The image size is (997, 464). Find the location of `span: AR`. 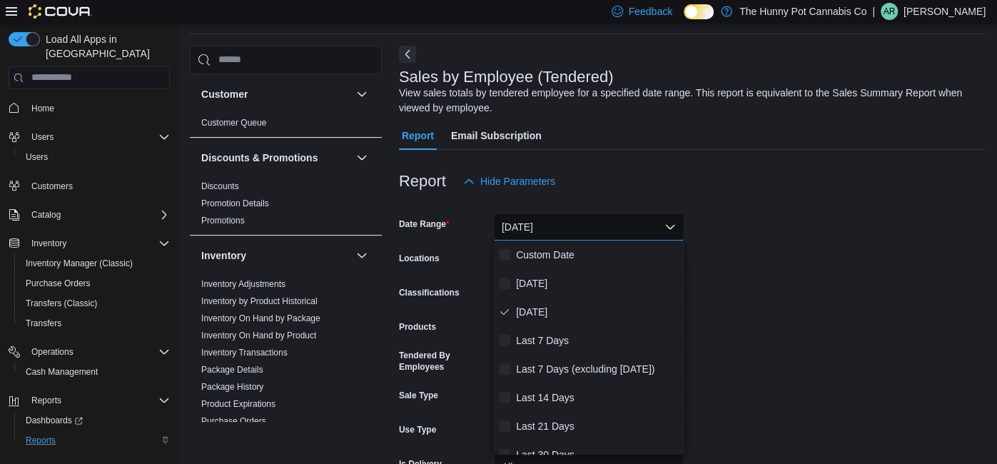

span: AR is located at coordinates (889, 11).